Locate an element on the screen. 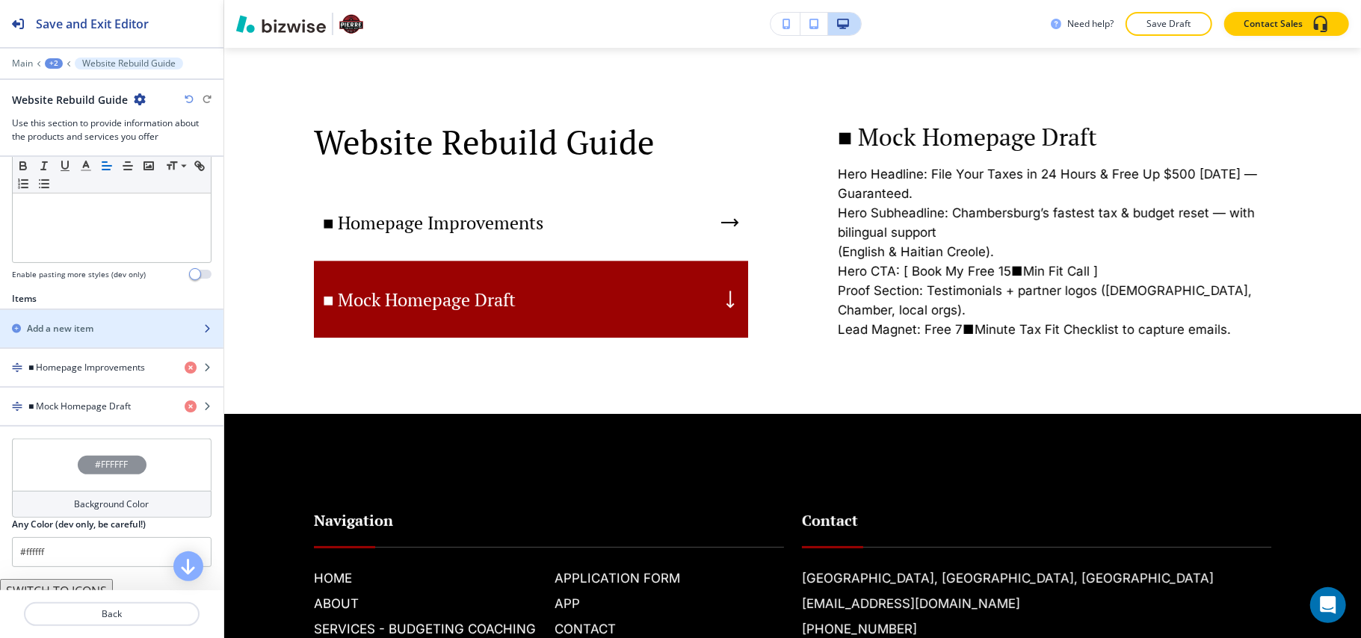 This screenshot has height=638, width=1361. button: +2 is located at coordinates (54, 64).